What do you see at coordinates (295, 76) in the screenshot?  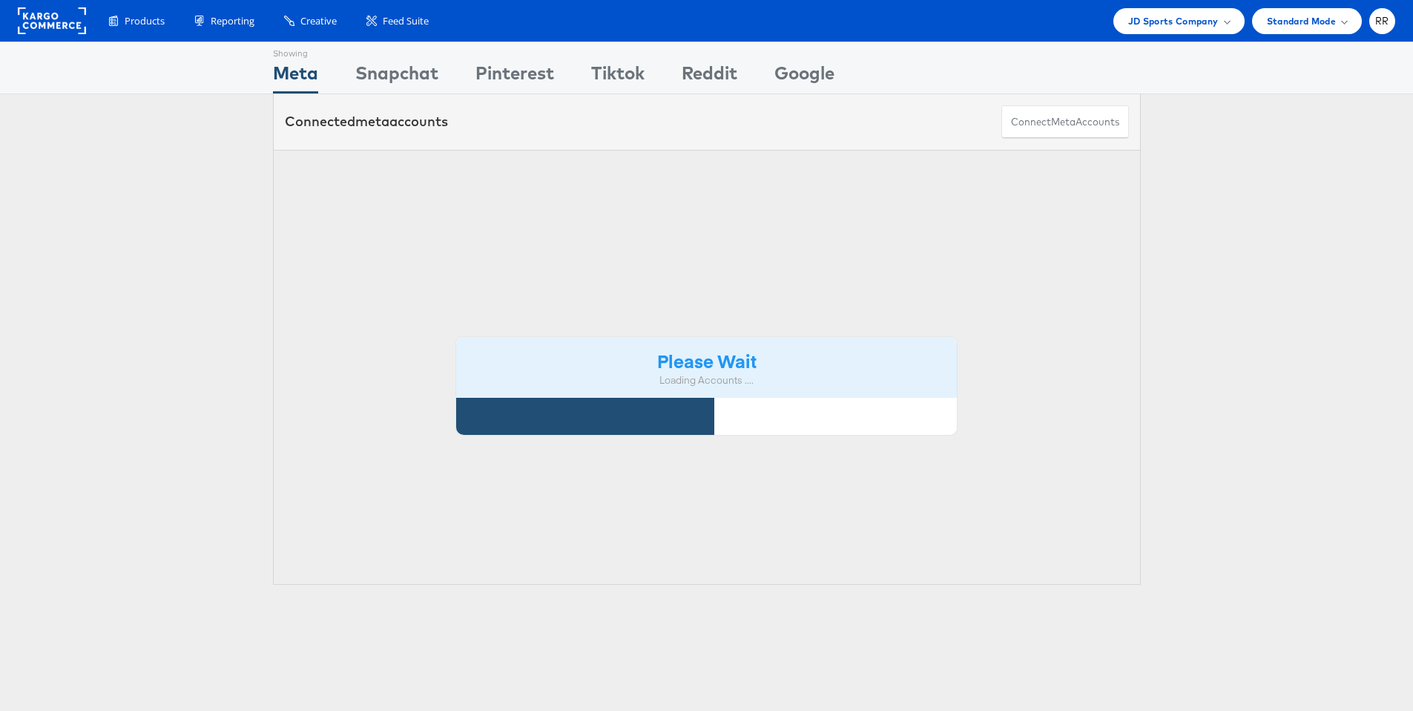 I see `div: Meta` at bounding box center [295, 76].